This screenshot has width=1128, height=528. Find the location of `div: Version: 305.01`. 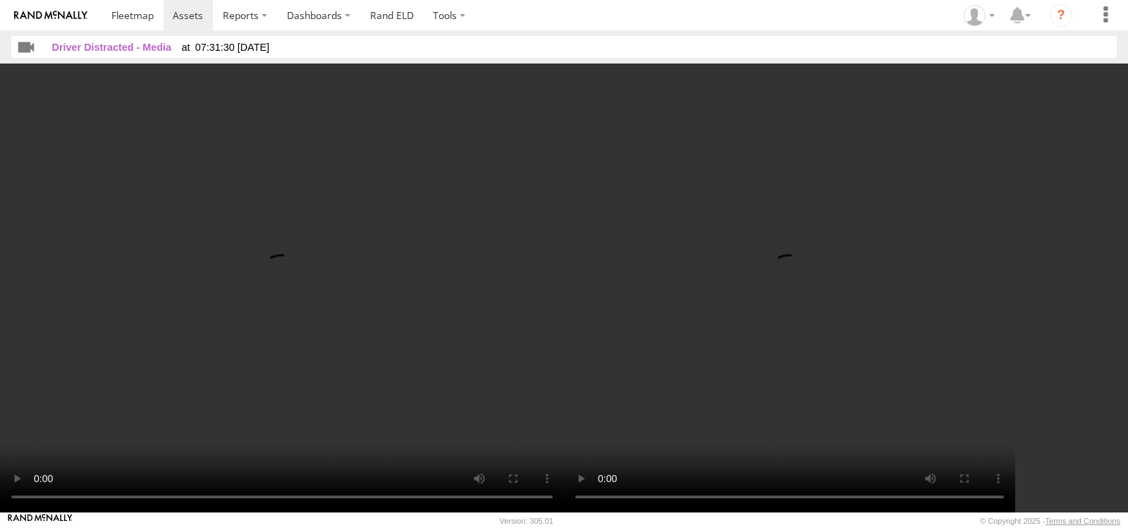

div: Version: 305.01 is located at coordinates (527, 521).